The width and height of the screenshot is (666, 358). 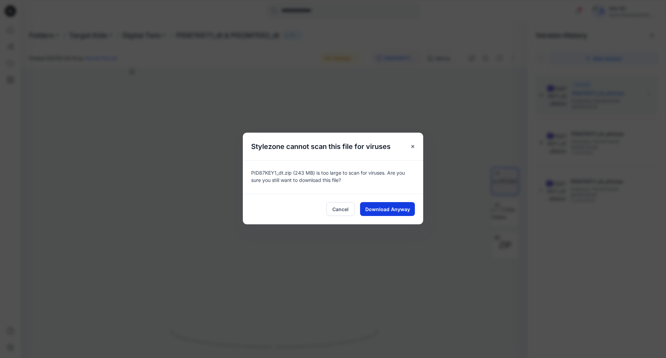 What do you see at coordinates (388, 209) in the screenshot?
I see `button: Download Anyway` at bounding box center [388, 209].